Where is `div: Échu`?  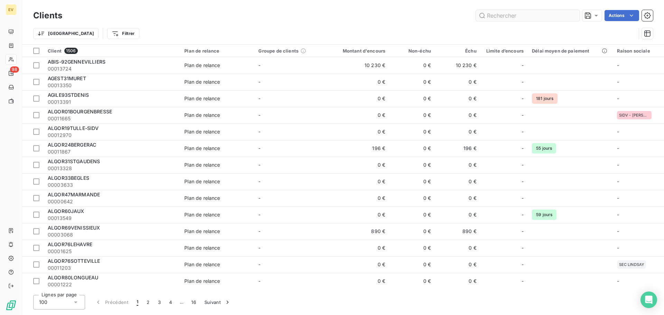
div: Échu is located at coordinates (458, 51).